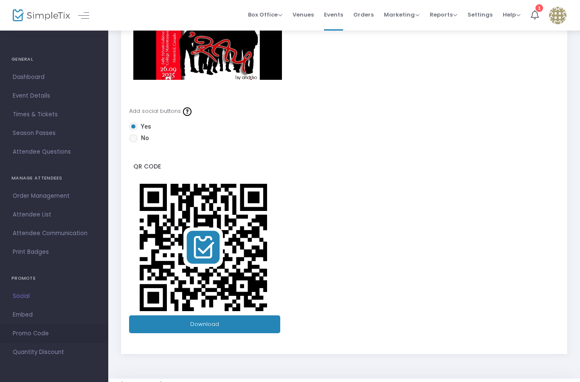 The width and height of the screenshot is (580, 382). I want to click on span: Box Office, so click(265, 14).